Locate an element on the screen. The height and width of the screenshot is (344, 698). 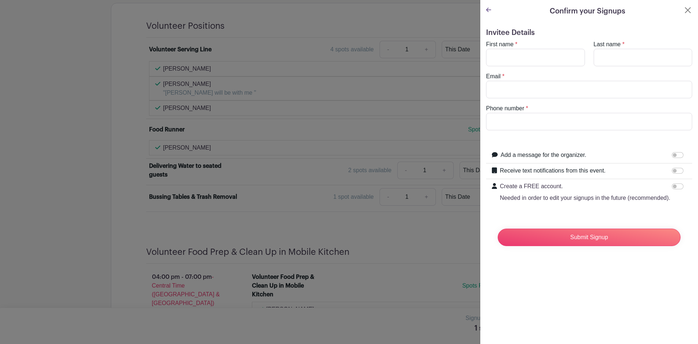
label: Email is located at coordinates (493, 76).